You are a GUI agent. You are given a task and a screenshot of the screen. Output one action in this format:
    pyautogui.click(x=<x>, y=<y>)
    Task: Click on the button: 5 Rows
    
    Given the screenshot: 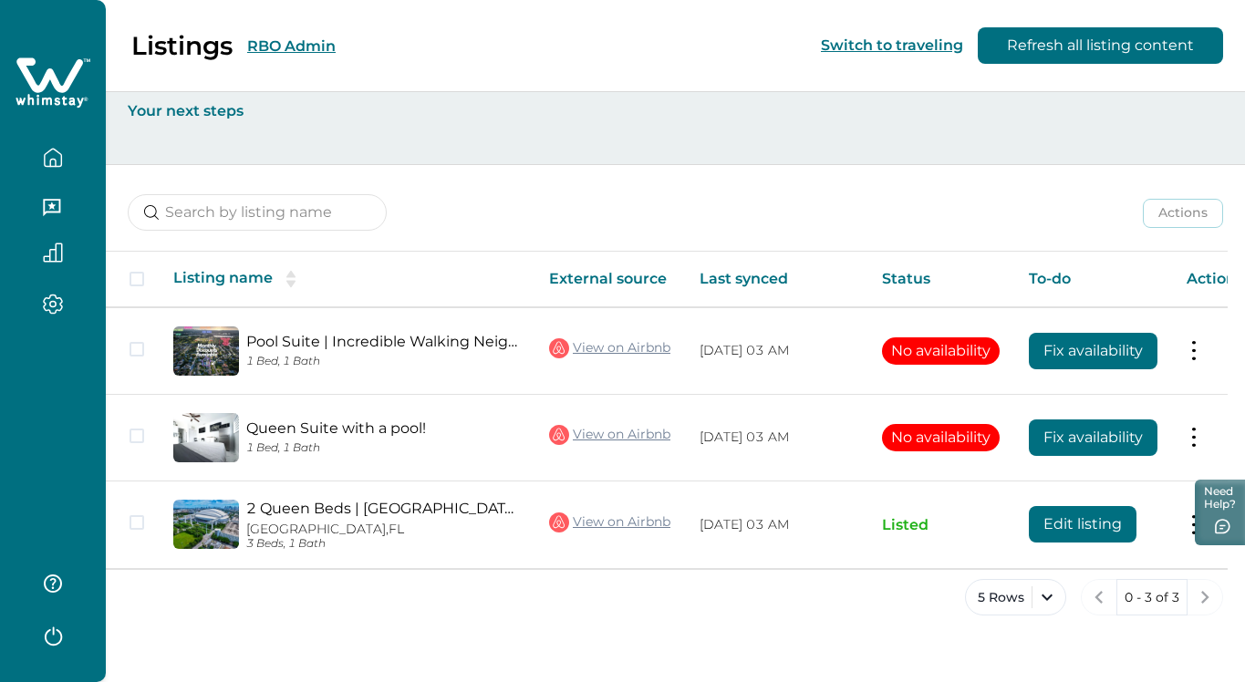 What is the action you would take?
    pyautogui.click(x=1016, y=598)
    